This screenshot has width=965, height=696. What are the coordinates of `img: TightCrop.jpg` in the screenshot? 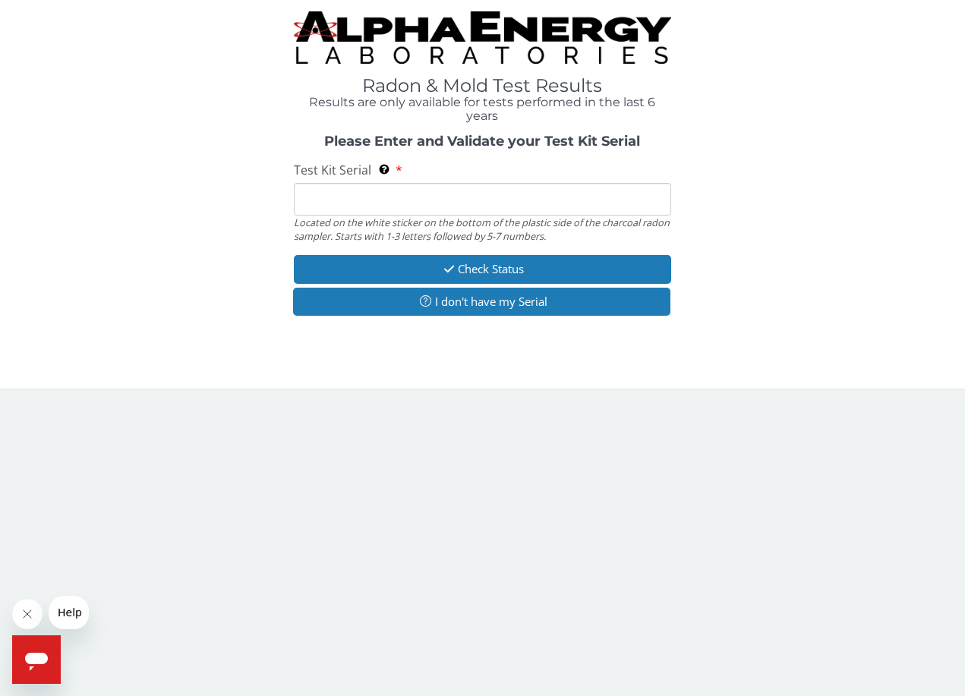 It's located at (482, 37).